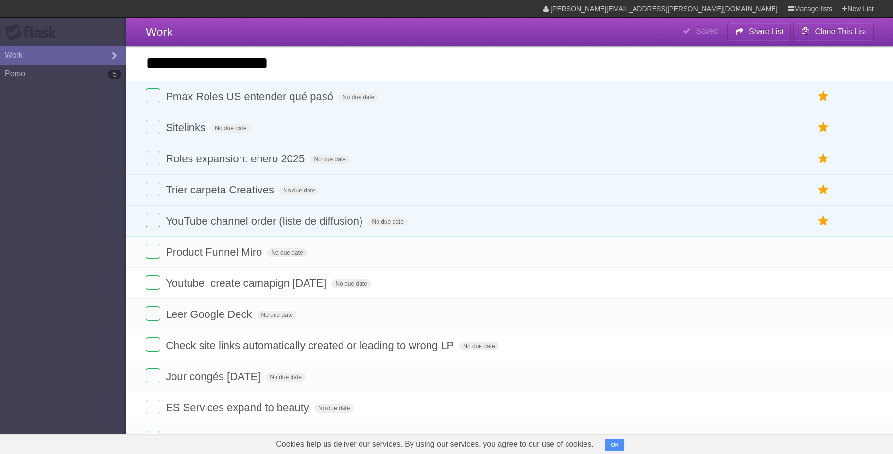  Describe the element at coordinates (238, 407) in the screenshot. I see `span: ES Services expand to beauty` at that location.